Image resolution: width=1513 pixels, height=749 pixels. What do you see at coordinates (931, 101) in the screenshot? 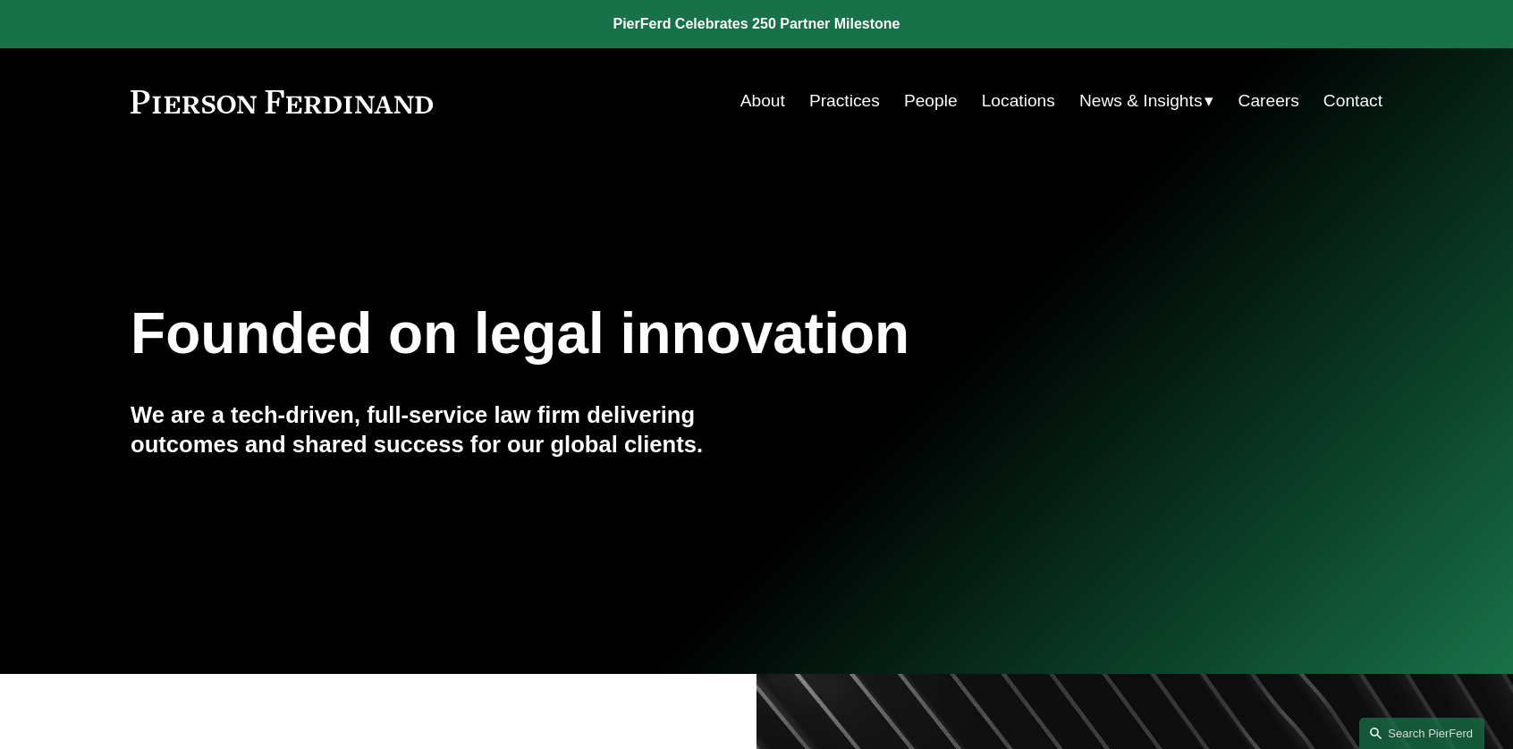
I see `a: People` at bounding box center [931, 101].